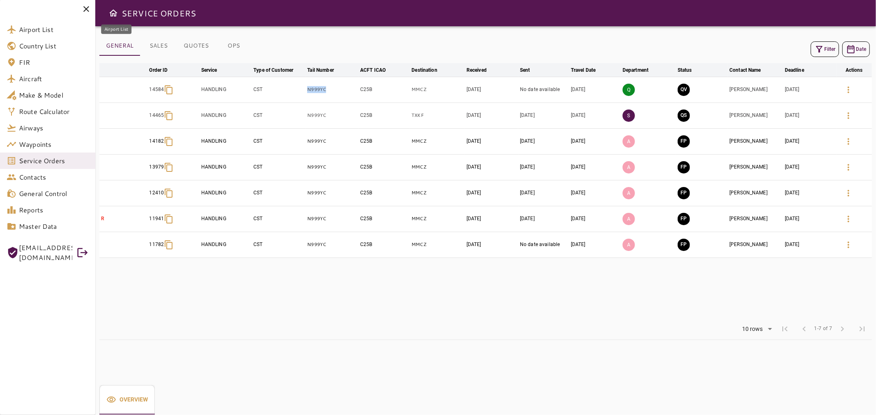 The width and height of the screenshot is (876, 415). Describe the element at coordinates (54, 194) in the screenshot. I see `span: General Control` at that location.